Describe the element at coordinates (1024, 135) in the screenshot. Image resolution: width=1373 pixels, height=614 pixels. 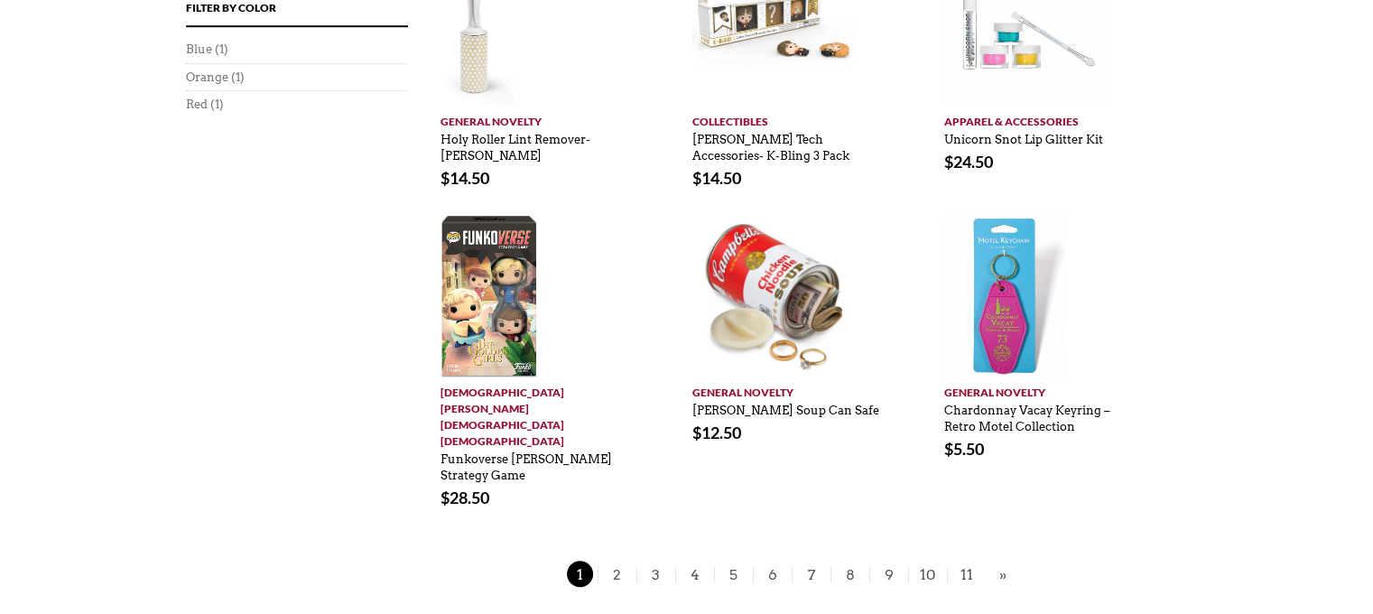
I see `a: Unicorn Snot Lip Glitter Kit` at that location.